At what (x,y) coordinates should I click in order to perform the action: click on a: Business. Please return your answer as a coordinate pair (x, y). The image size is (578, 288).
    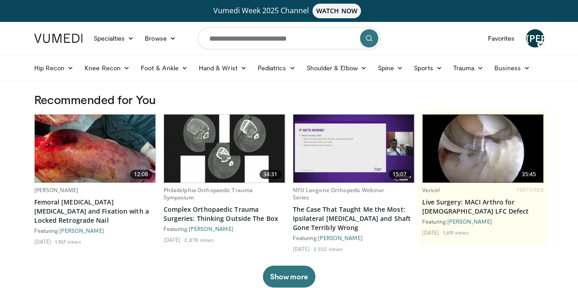
    Looking at the image, I should click on (512, 68).